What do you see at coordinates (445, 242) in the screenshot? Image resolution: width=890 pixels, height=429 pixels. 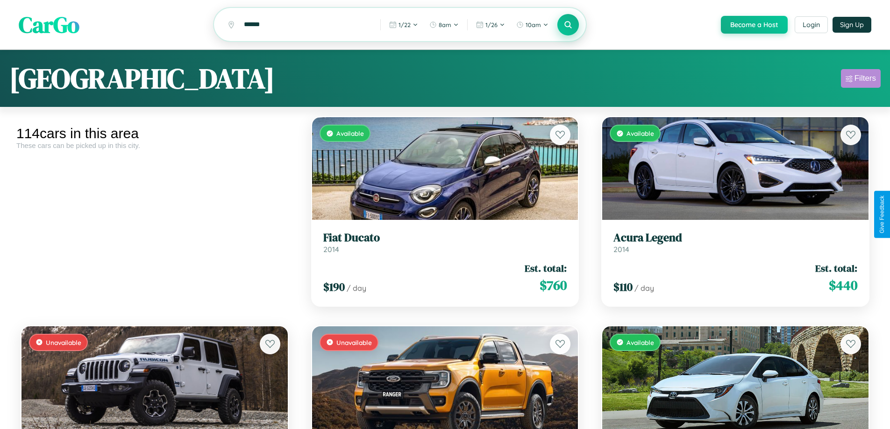 I see `a: Fiat Ducato2014` at bounding box center [445, 242].